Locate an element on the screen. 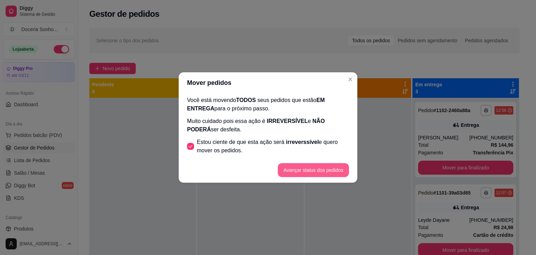 Image resolution: width=536 pixels, height=255 pixels. button: Avançar status dos pedidos is located at coordinates (313, 170).